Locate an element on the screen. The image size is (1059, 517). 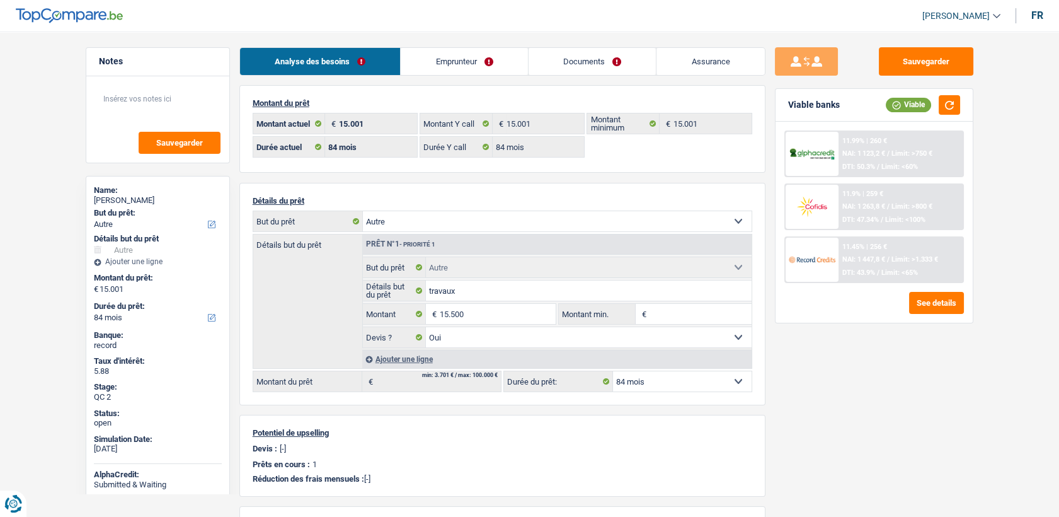
a: Analyse des besoins is located at coordinates (320, 61).